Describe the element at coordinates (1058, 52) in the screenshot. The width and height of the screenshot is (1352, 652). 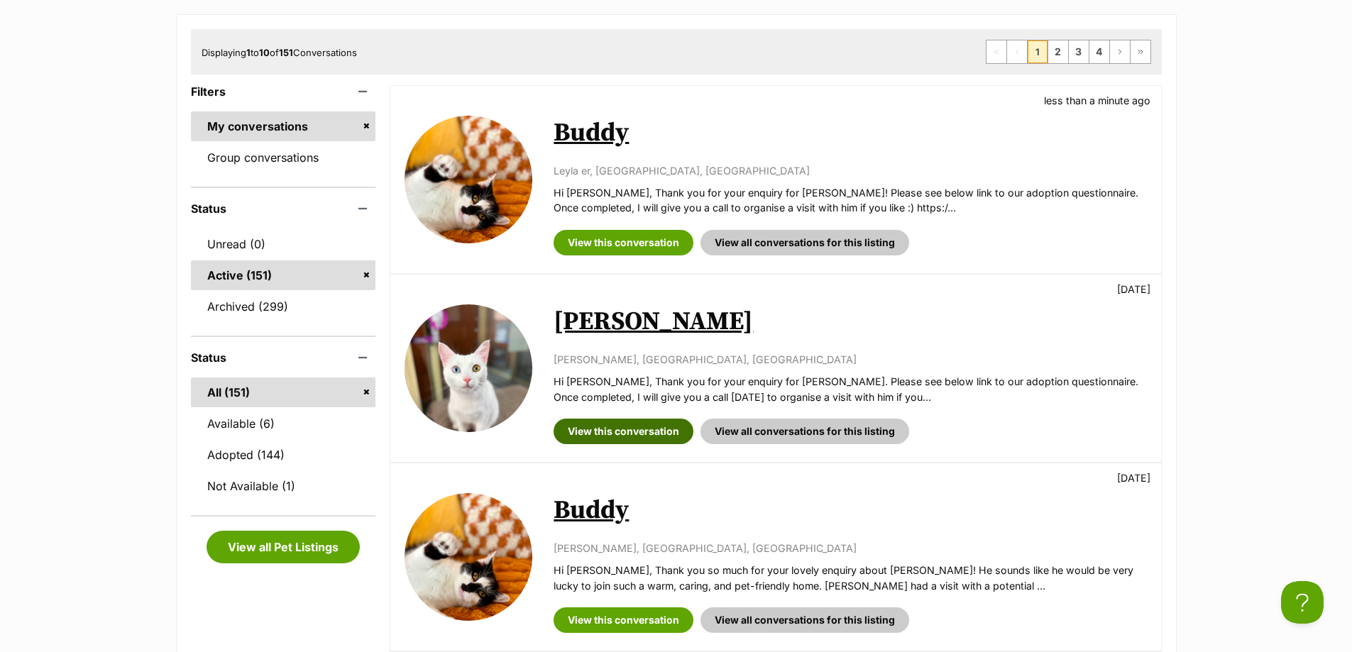
I see `a: Page 2` at that location.